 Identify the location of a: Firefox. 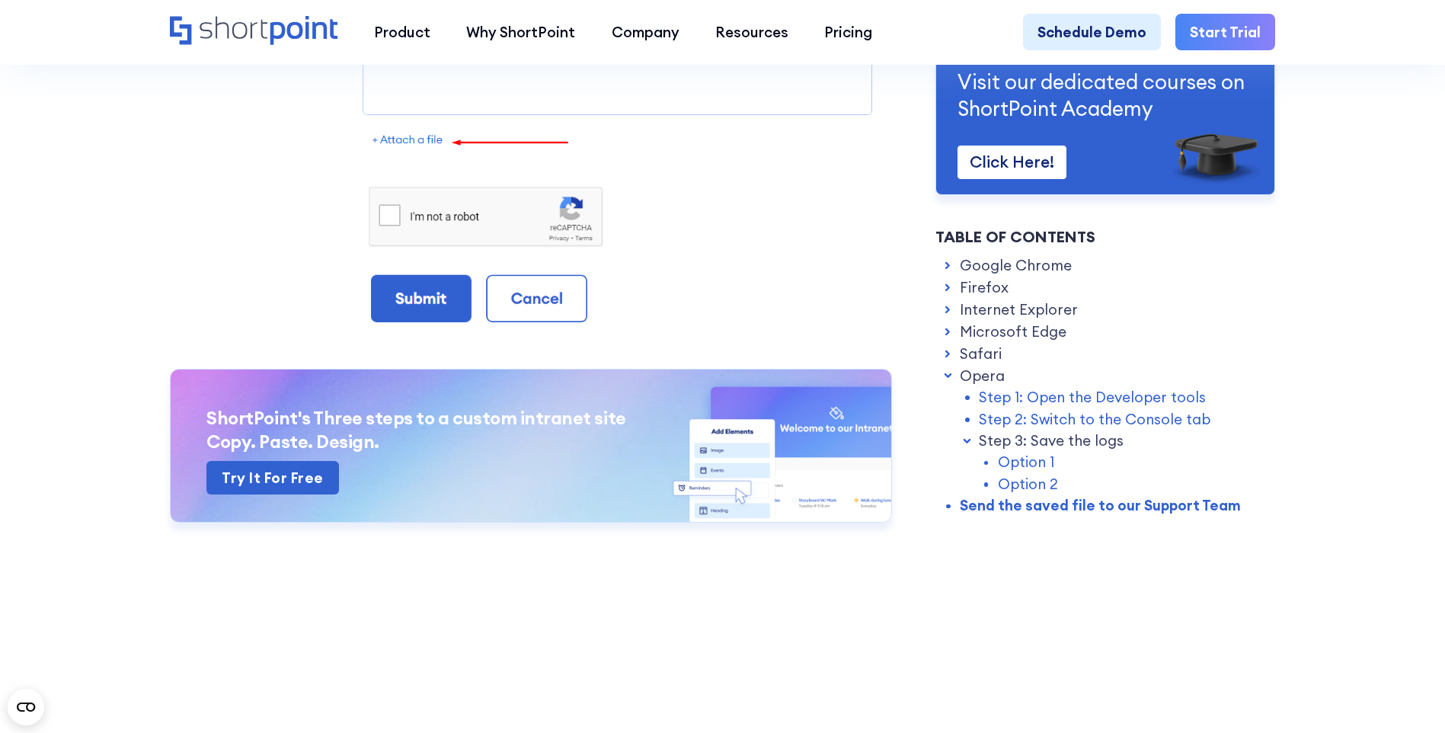
(984, 286).